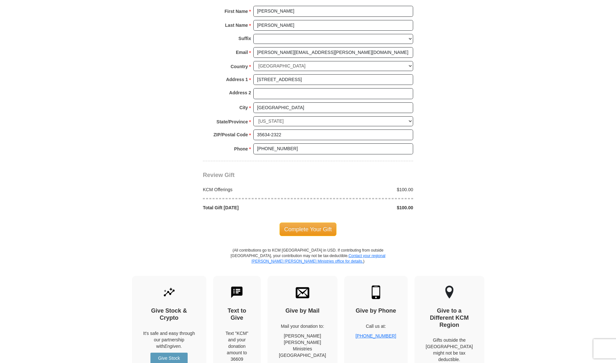 This screenshot has height=363, width=616. Describe the element at coordinates (376, 293) in the screenshot. I see `img: mobile.svg` at that location.